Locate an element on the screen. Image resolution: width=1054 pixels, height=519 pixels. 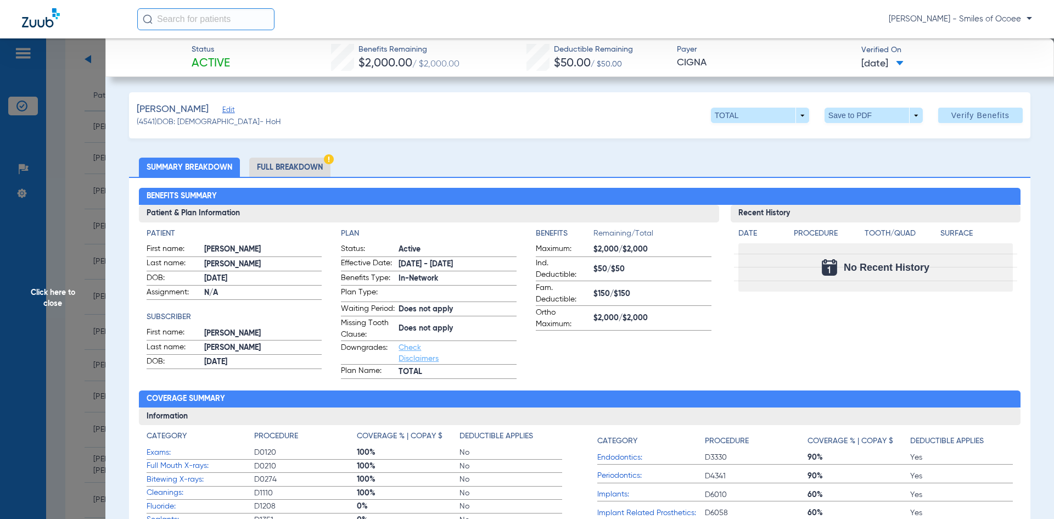
span: D0274 is located at coordinates (305, 479).